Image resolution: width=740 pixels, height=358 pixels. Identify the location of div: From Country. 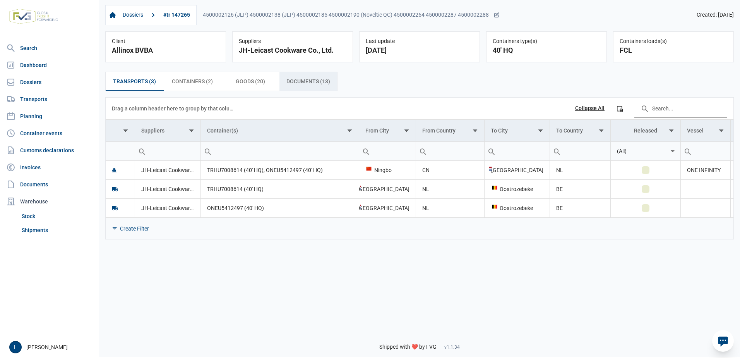
(439, 130).